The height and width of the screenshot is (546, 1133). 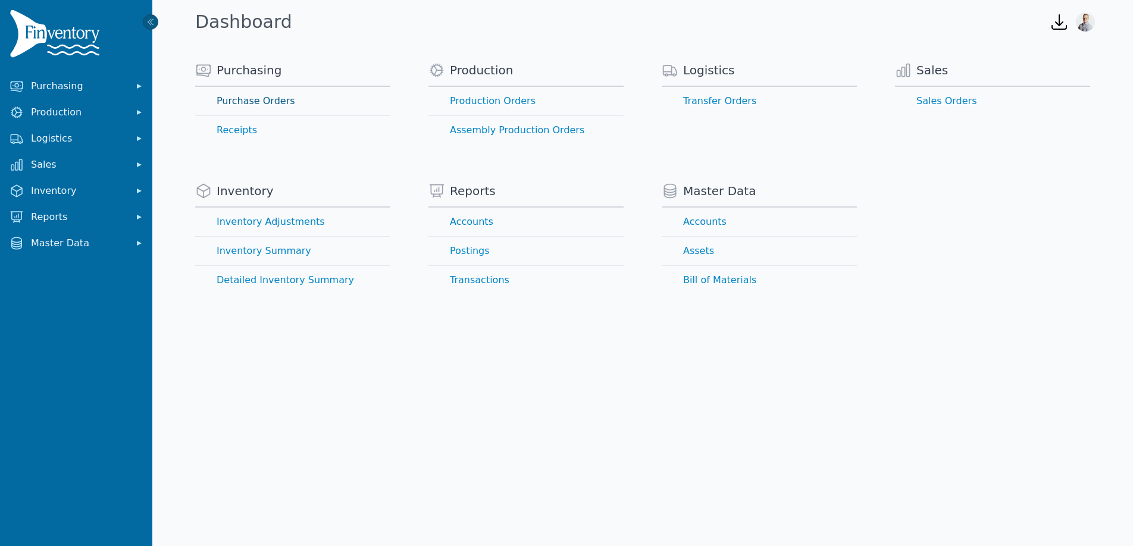 What do you see at coordinates (76, 86) in the screenshot?
I see `button: Purchasing` at bounding box center [76, 86].